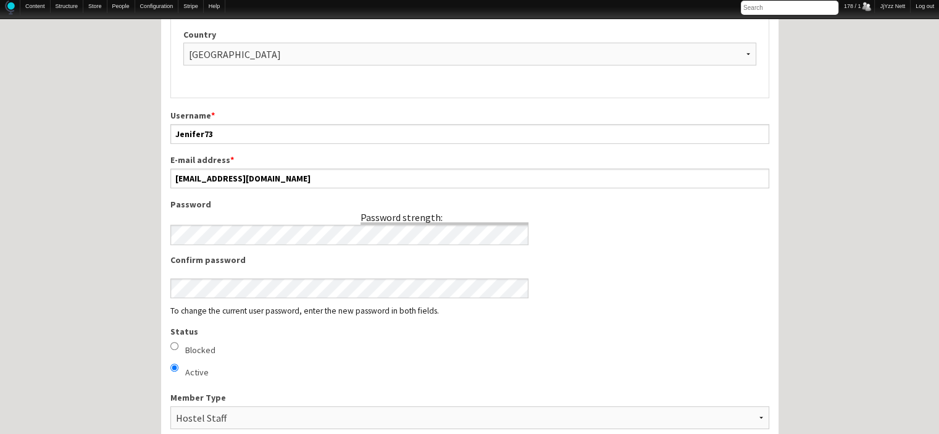 This screenshot has height=434, width=939. Describe the element at coordinates (470, 311) in the screenshot. I see `div: To change the current user password, enter the new password in both fields.` at that location.